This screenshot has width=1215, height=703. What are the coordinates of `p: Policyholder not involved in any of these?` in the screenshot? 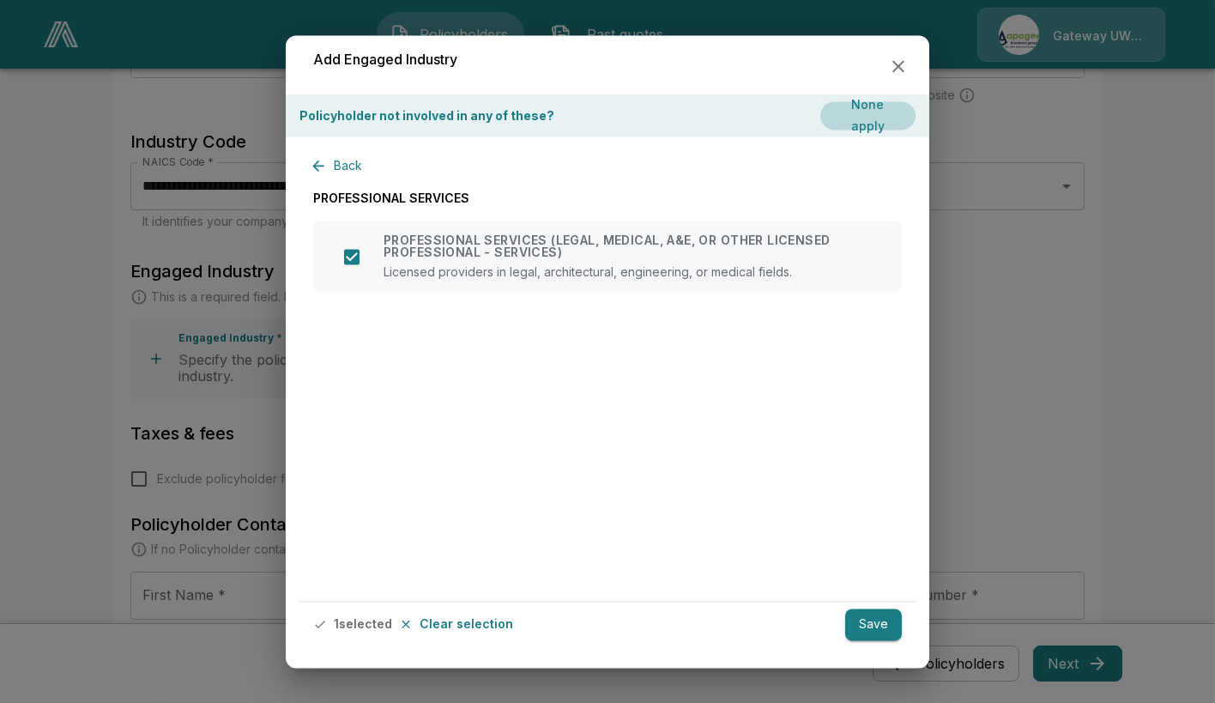 It's located at (426, 116).